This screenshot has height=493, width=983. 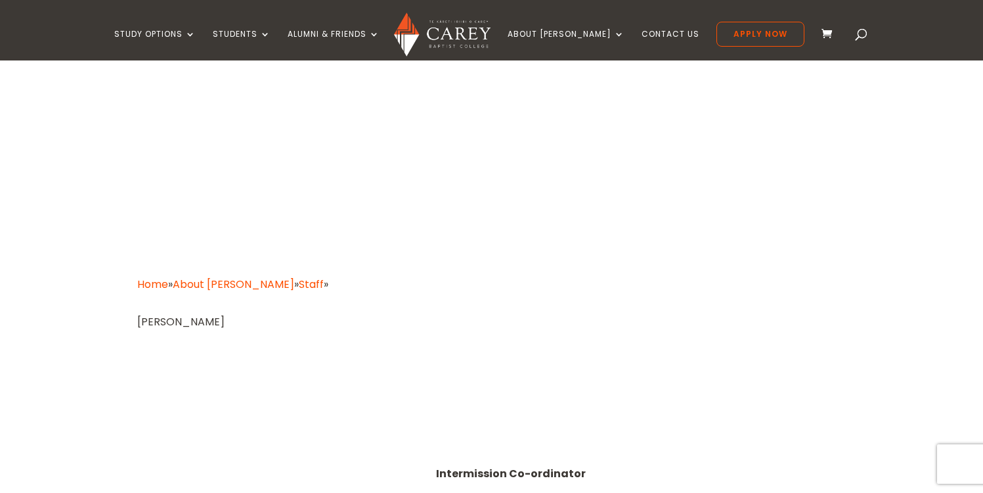 I want to click on a: Contact Us, so click(x=671, y=45).